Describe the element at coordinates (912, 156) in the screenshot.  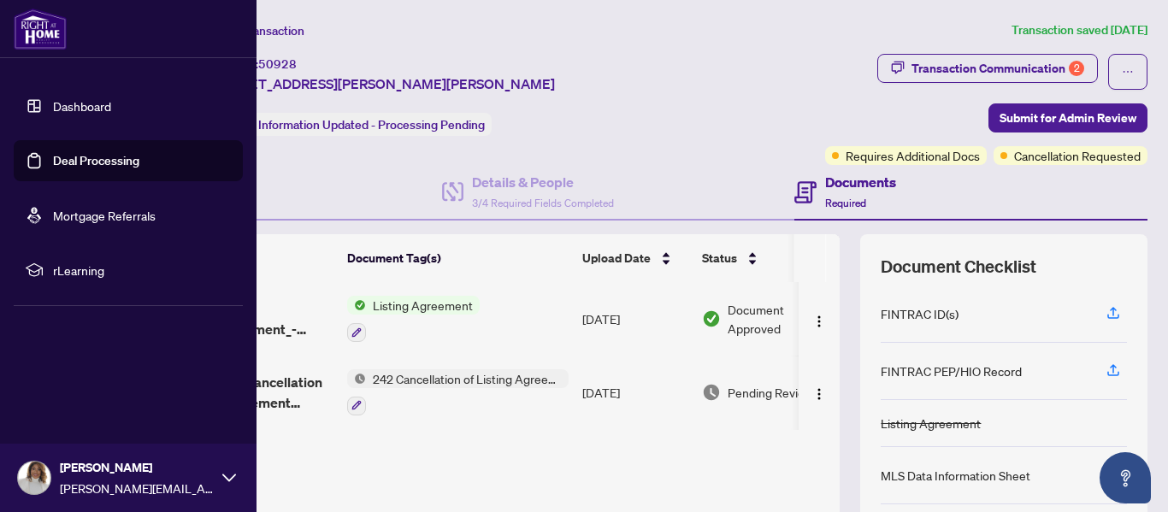
I see `span: Requires Additional Docs` at that location.